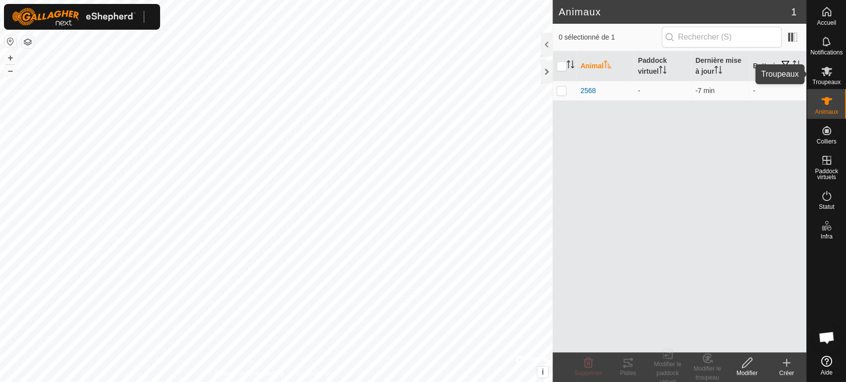  Describe the element at coordinates (826, 338) in the screenshot. I see `div: Open chat` at that location.